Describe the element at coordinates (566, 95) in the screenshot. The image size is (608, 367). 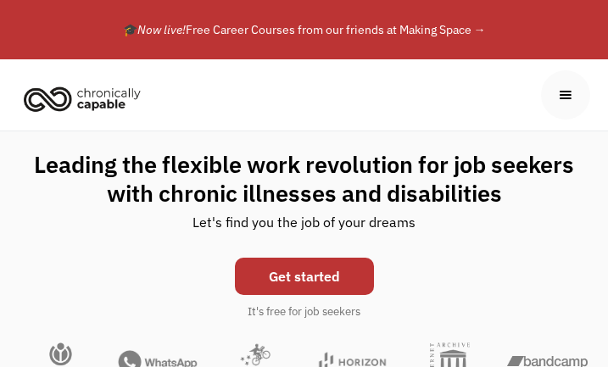
I see `div: menu` at that location.